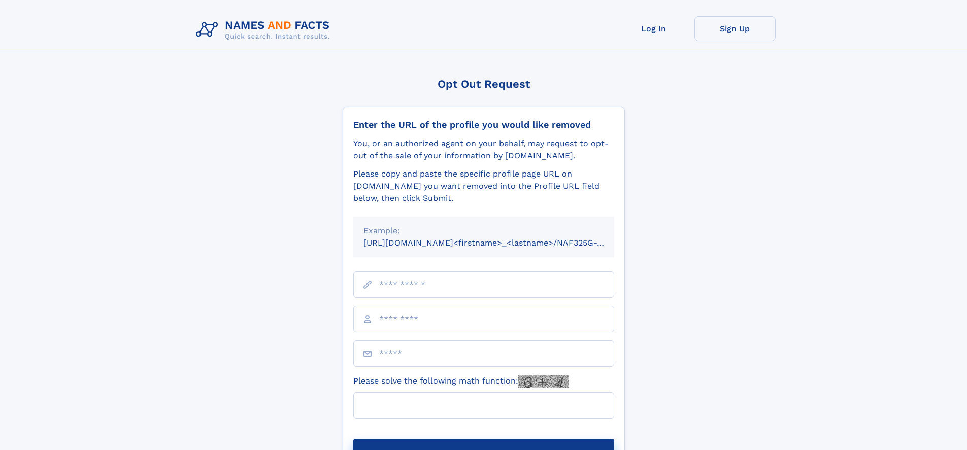 This screenshot has width=967, height=450. What do you see at coordinates (484, 231) in the screenshot?
I see `div: Example:` at bounding box center [484, 231].